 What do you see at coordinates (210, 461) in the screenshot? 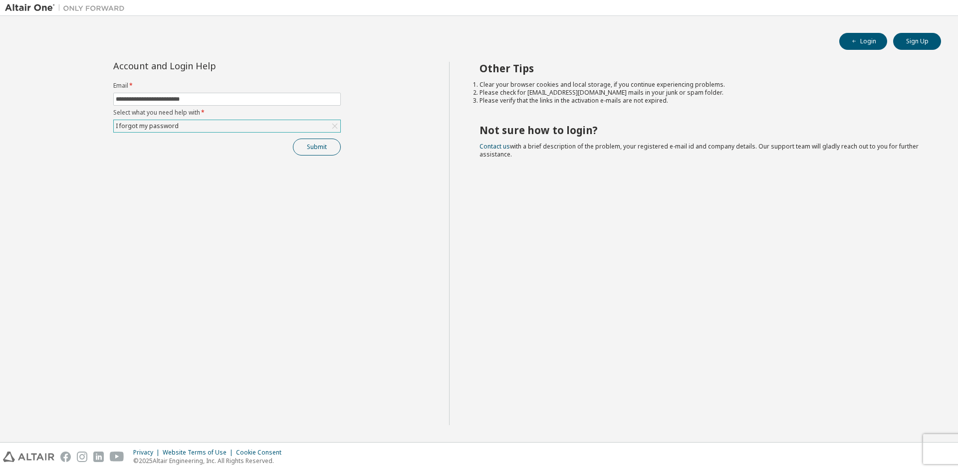
I see `p: © 2025 Altair Engineering, Inc. All Rights Reserved.` at bounding box center [210, 461].